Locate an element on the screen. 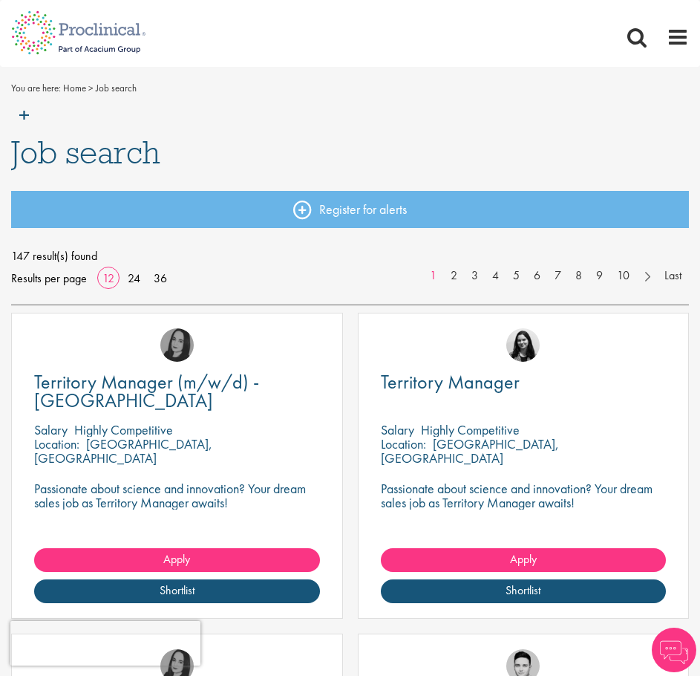 The width and height of the screenshot is (700, 676). a: Indre Stankeviciute is located at coordinates (523, 345).